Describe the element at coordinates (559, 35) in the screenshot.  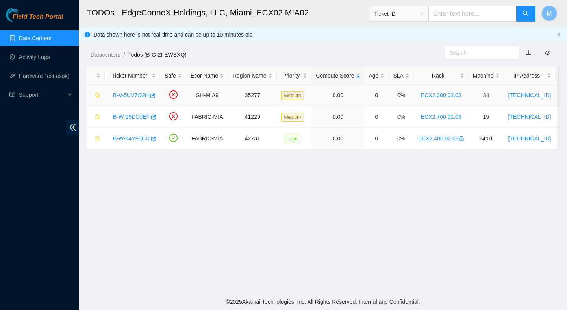
I see `button: close` at that location.